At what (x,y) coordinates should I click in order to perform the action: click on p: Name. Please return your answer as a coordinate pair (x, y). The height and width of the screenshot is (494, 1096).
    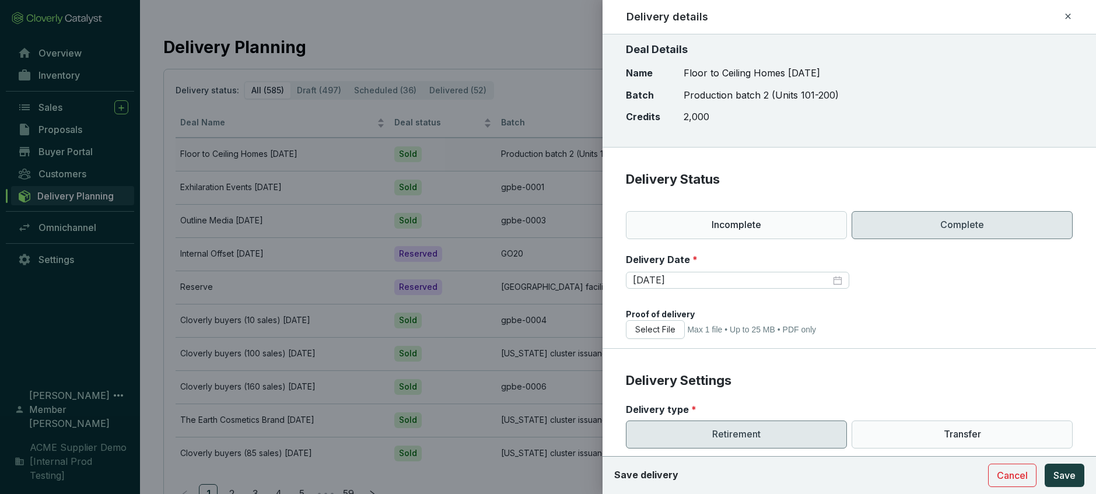
    Looking at the image, I should click on (643, 74).